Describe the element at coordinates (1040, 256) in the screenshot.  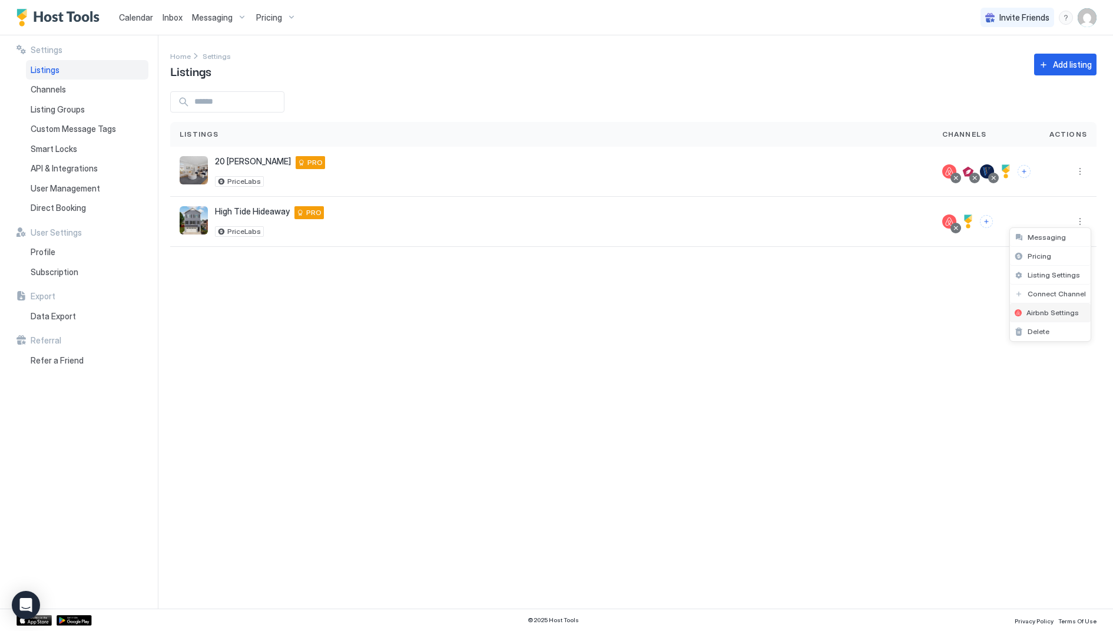
I see `span: Pricing` at that location.